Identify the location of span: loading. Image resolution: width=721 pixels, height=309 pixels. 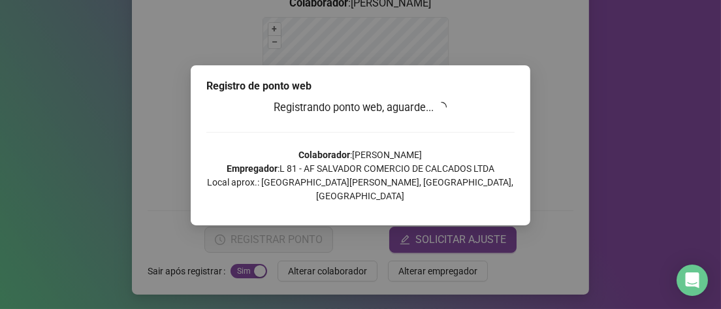
(441, 107).